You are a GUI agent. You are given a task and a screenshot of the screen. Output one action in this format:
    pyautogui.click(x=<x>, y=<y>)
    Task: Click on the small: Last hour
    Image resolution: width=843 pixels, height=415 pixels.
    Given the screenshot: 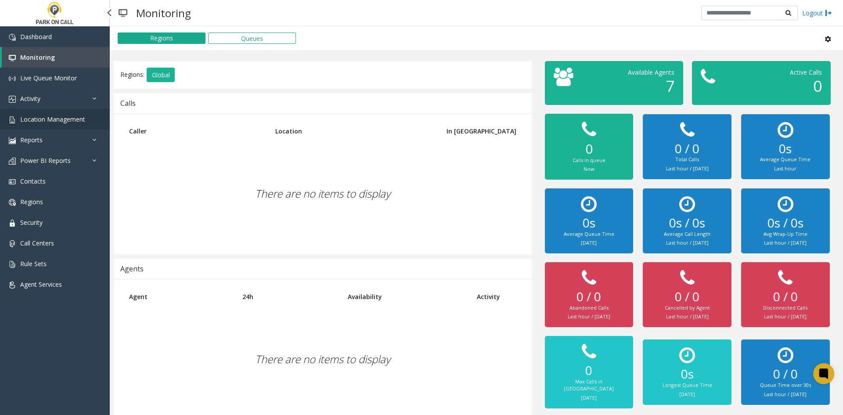 What is the action you would take?
    pyautogui.click(x=785, y=168)
    